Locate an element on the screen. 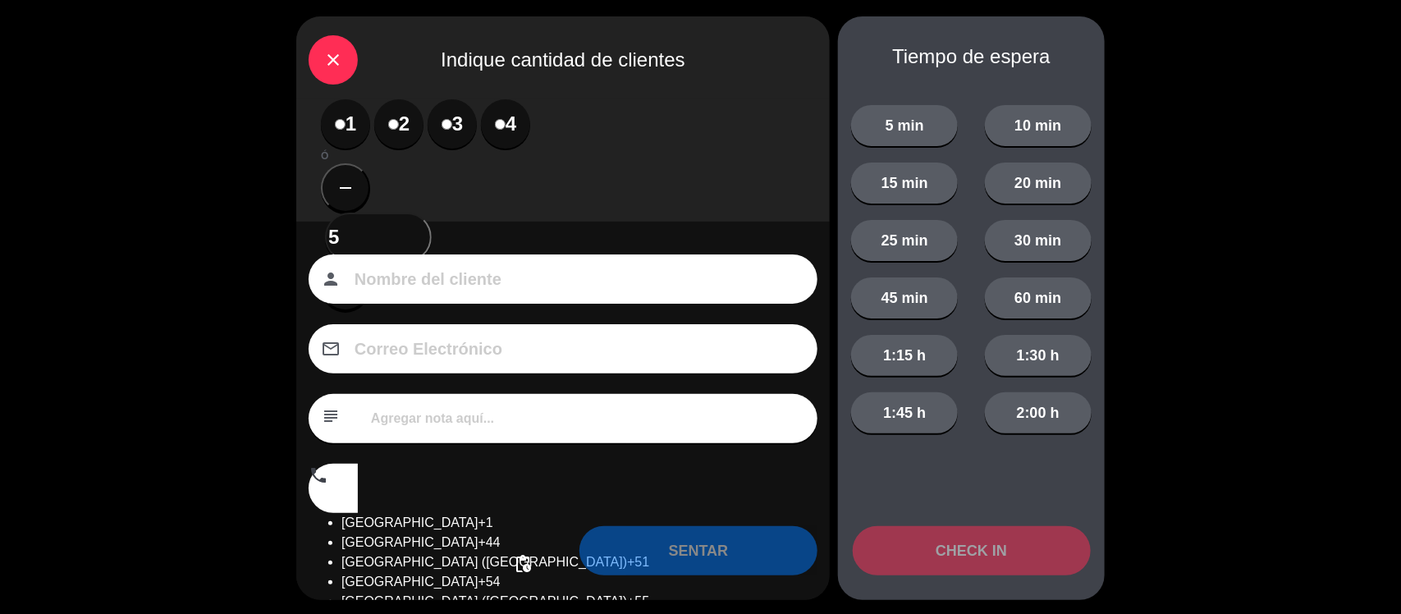  i: person is located at coordinates (331, 279).